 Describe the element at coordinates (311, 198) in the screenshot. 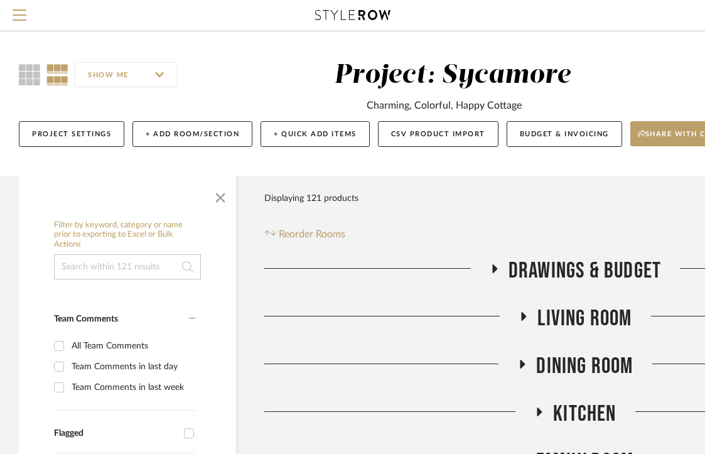

I see `div: Displaying 121 products` at that location.